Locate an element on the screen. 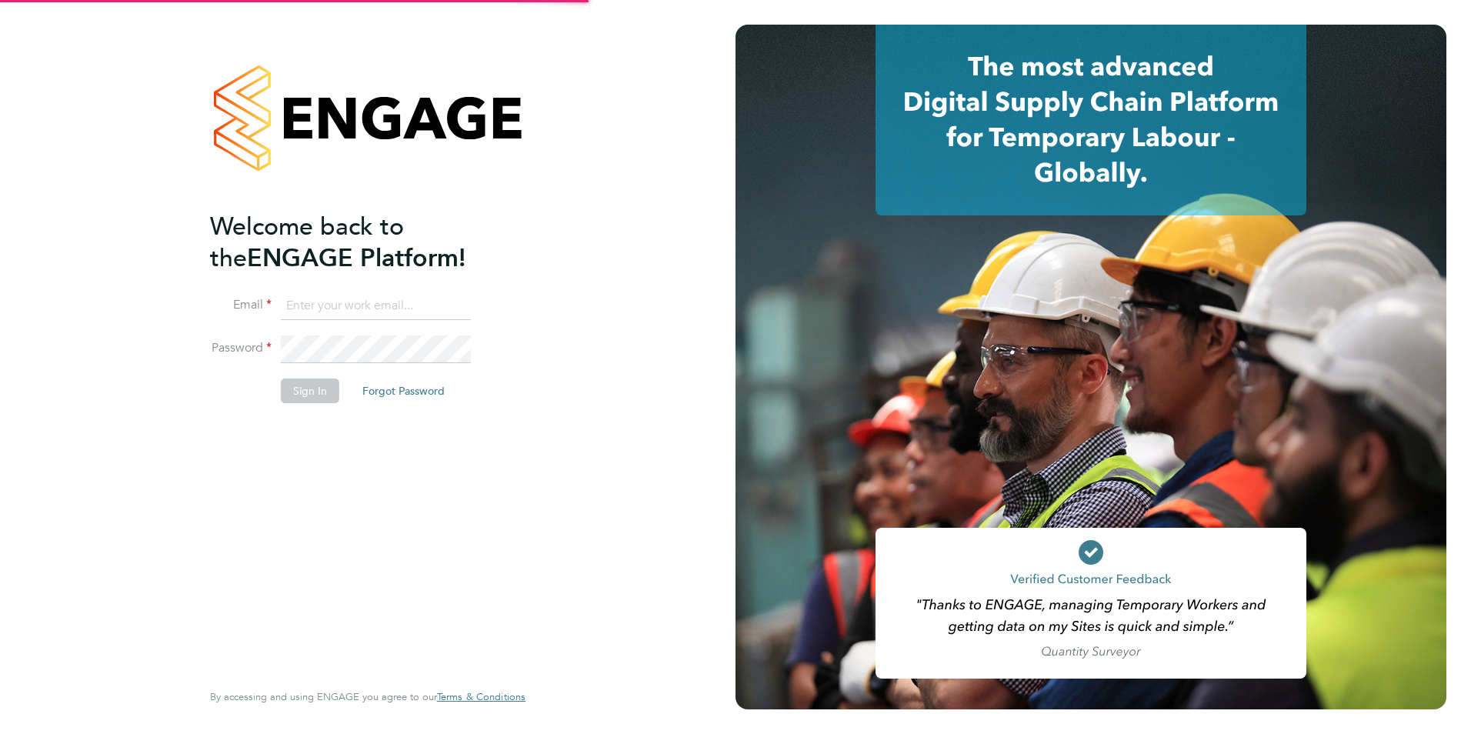  span: Welcome back to the is located at coordinates (307, 242).